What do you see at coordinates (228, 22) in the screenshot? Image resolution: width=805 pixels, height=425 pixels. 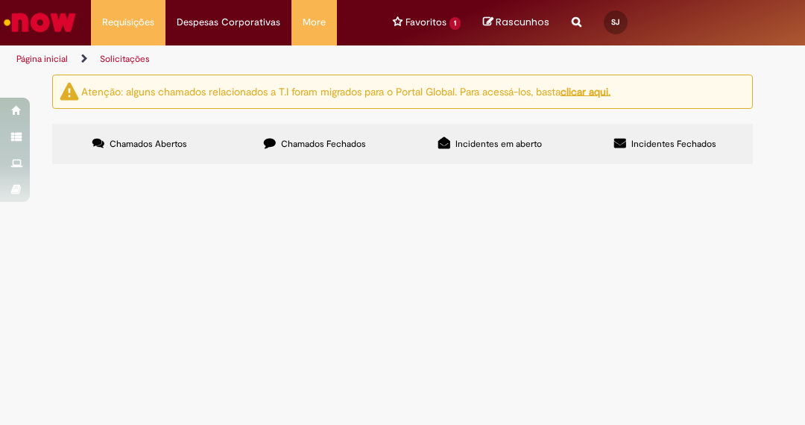 I see `span: Despesas Corporativas` at bounding box center [228, 22].